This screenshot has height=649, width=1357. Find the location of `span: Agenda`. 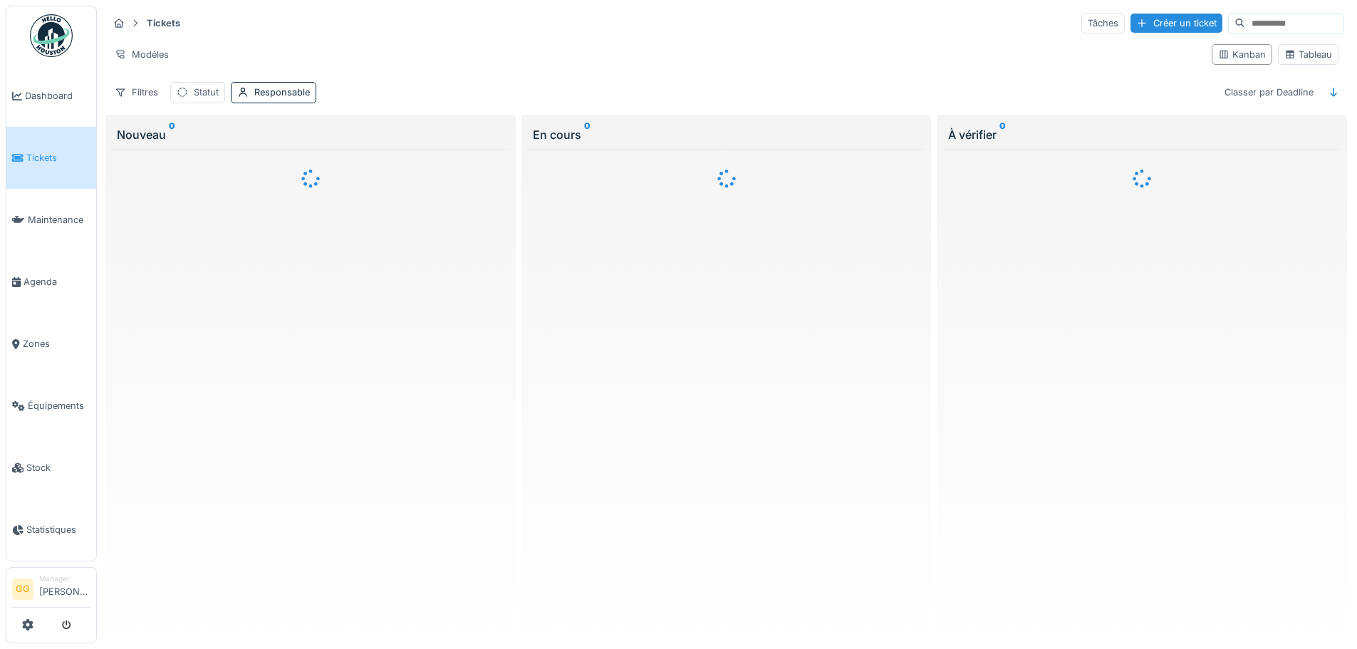

span: Agenda is located at coordinates (57, 281).